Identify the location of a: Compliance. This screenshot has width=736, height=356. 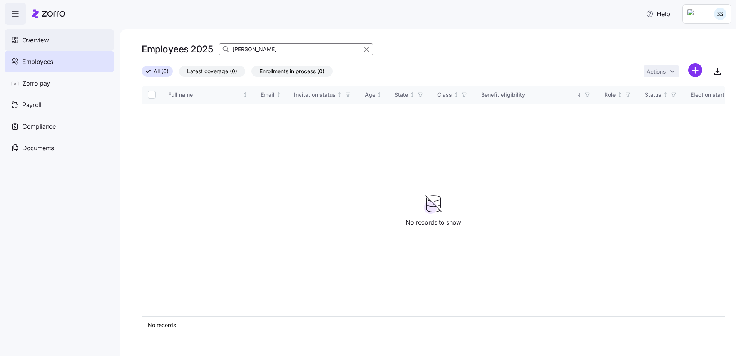
(59, 126).